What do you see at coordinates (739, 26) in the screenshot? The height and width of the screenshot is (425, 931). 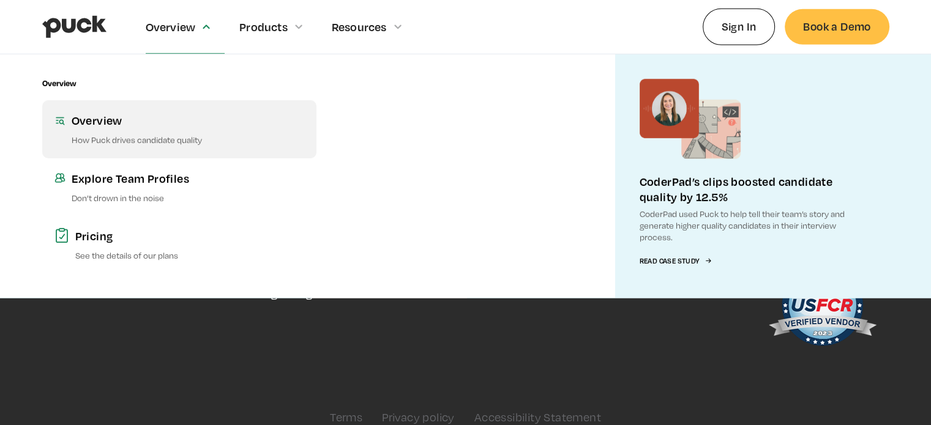 I see `a: Sign In` at bounding box center [739, 26].